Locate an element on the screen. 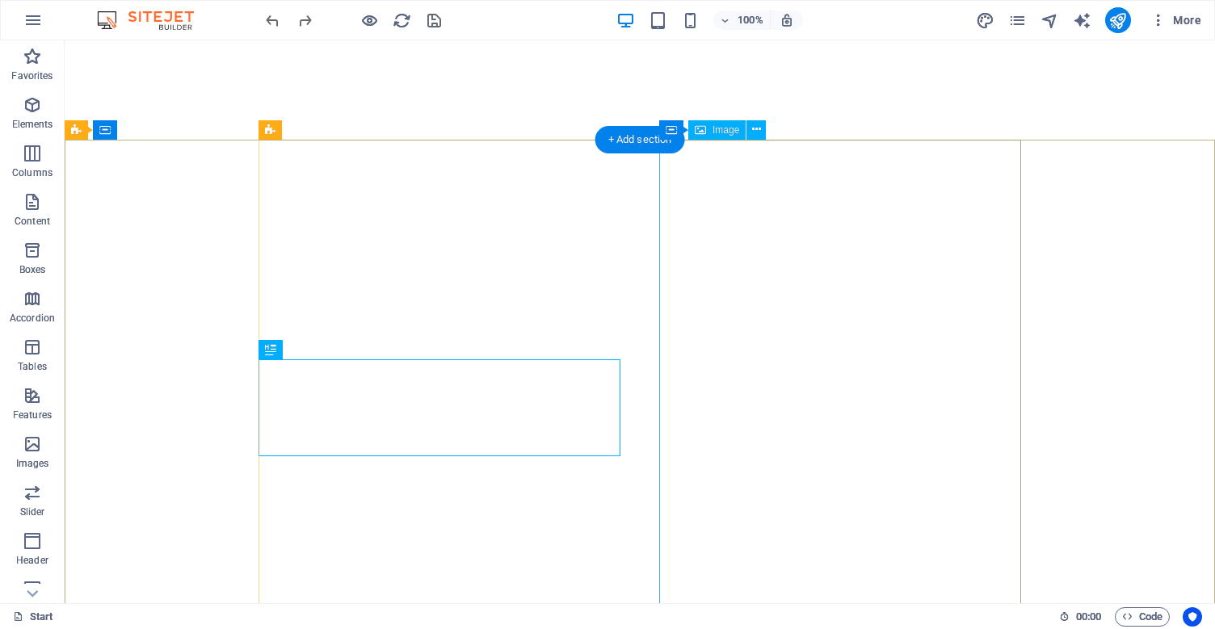 This screenshot has height=629, width=1215. i: Design (Ctrl+Alt+Y) is located at coordinates (984, 20).